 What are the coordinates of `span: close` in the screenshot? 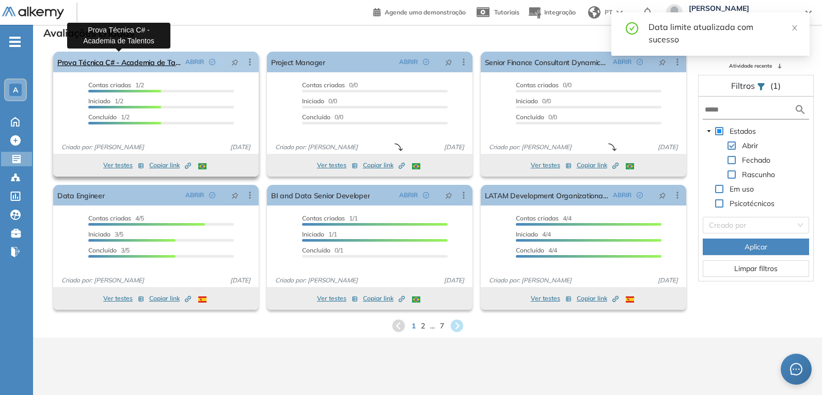 It's located at (794, 28).